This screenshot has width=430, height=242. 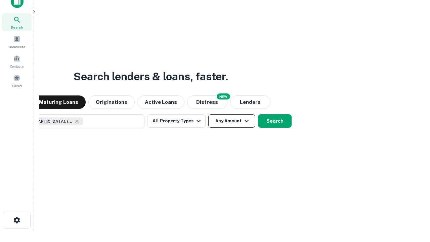 What do you see at coordinates (176, 121) in the screenshot?
I see `button: All Property Types` at bounding box center [176, 121].